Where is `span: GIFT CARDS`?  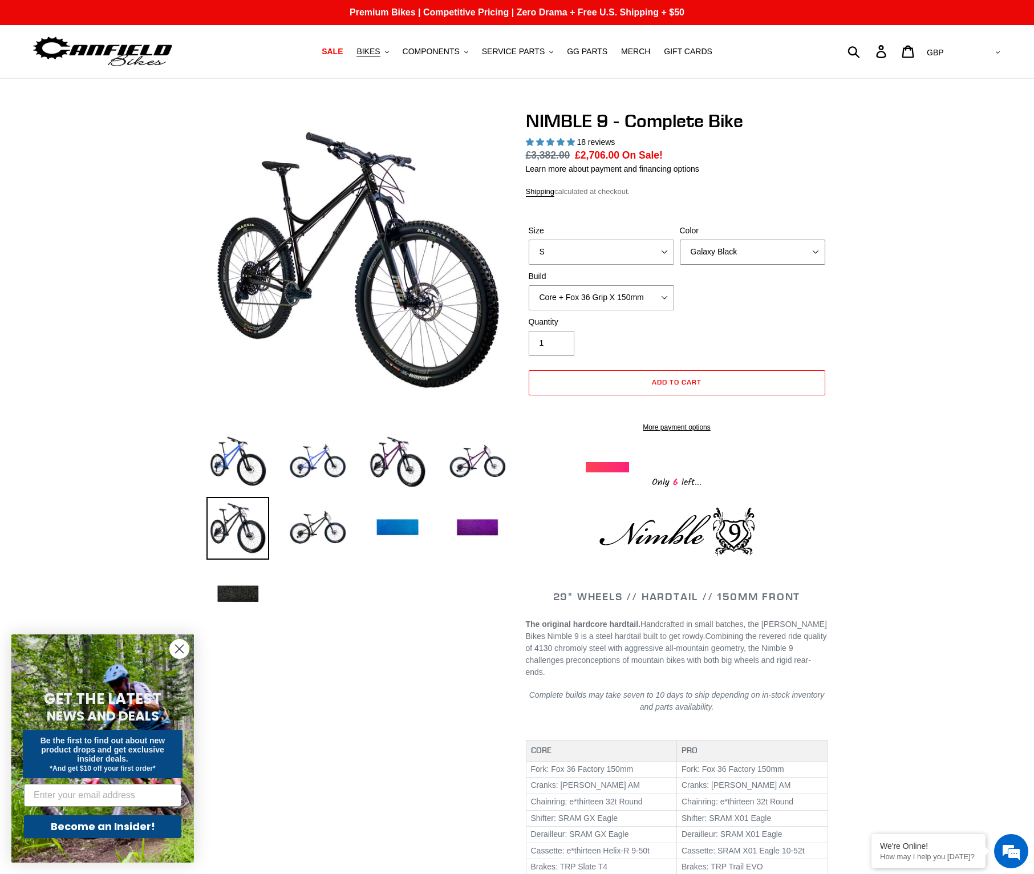 span: GIFT CARDS is located at coordinates (688, 51).